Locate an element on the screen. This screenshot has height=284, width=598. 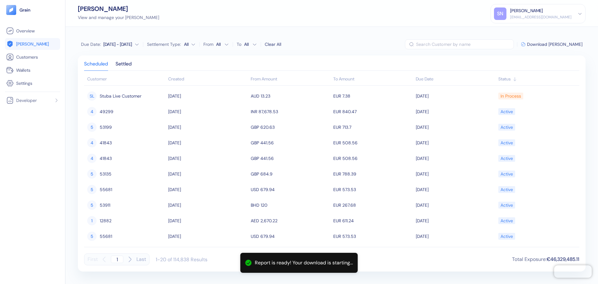
div: SN is located at coordinates (500, 14).